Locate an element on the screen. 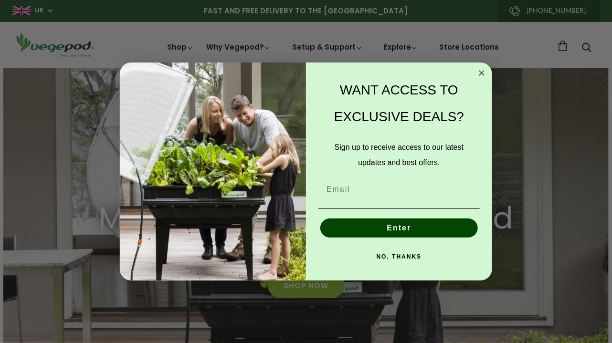 The width and height of the screenshot is (612, 343). button: Close dialog is located at coordinates (482, 73).